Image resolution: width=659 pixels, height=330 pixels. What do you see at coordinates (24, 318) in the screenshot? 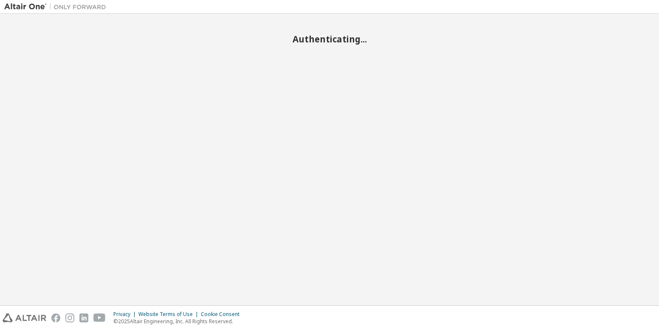
I see `img: altair_logo.svg` at bounding box center [24, 318].